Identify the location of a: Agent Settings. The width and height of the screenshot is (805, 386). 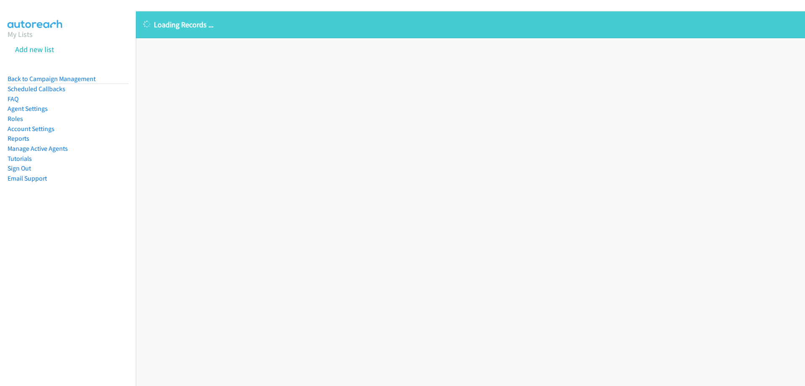
(28, 108).